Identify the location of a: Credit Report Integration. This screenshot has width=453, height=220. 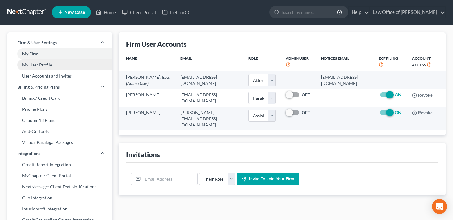
(60, 165).